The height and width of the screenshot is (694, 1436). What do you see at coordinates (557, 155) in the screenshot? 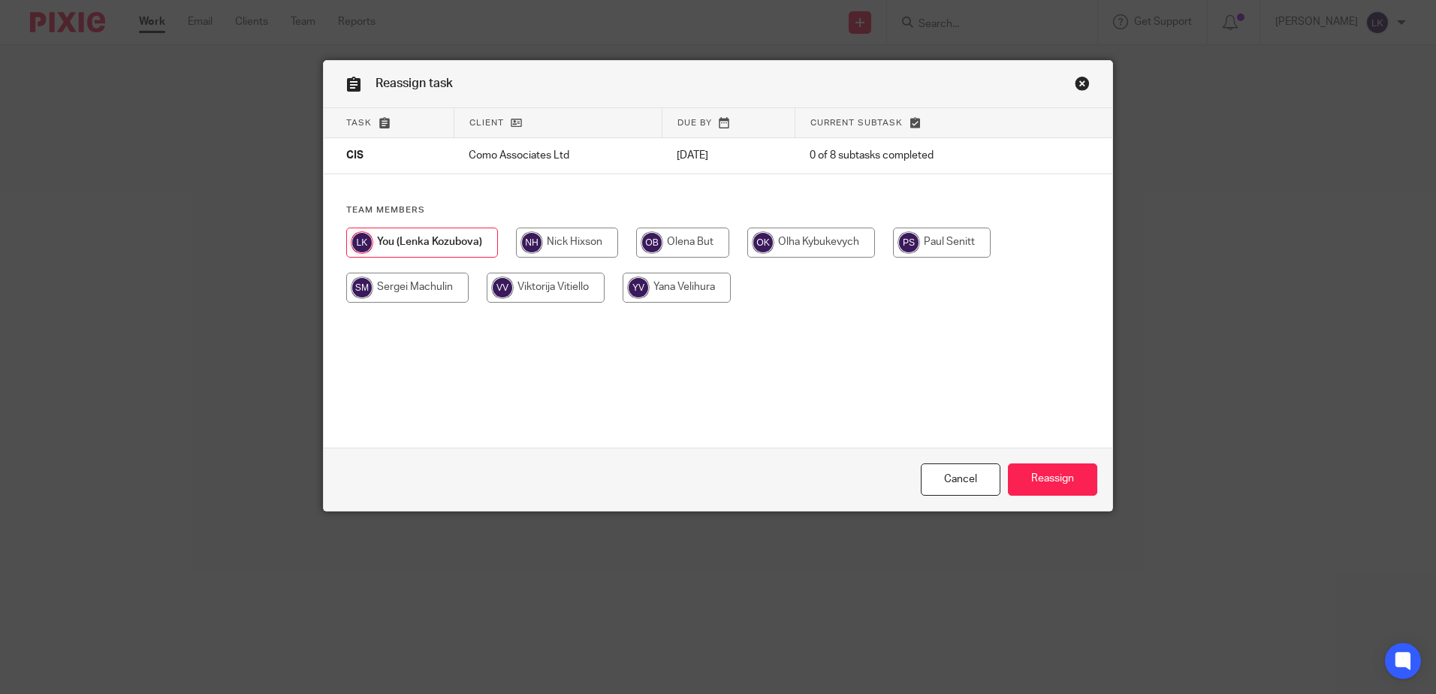
I see `p: Como Associates Ltd` at bounding box center [557, 155].